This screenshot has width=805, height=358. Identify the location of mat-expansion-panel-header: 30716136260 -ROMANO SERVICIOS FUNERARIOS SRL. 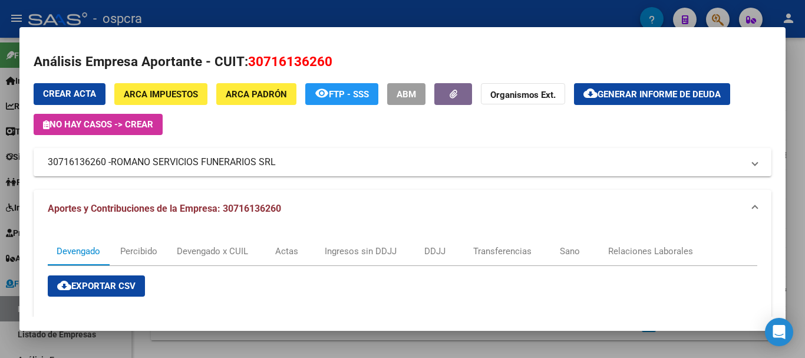
(403, 162).